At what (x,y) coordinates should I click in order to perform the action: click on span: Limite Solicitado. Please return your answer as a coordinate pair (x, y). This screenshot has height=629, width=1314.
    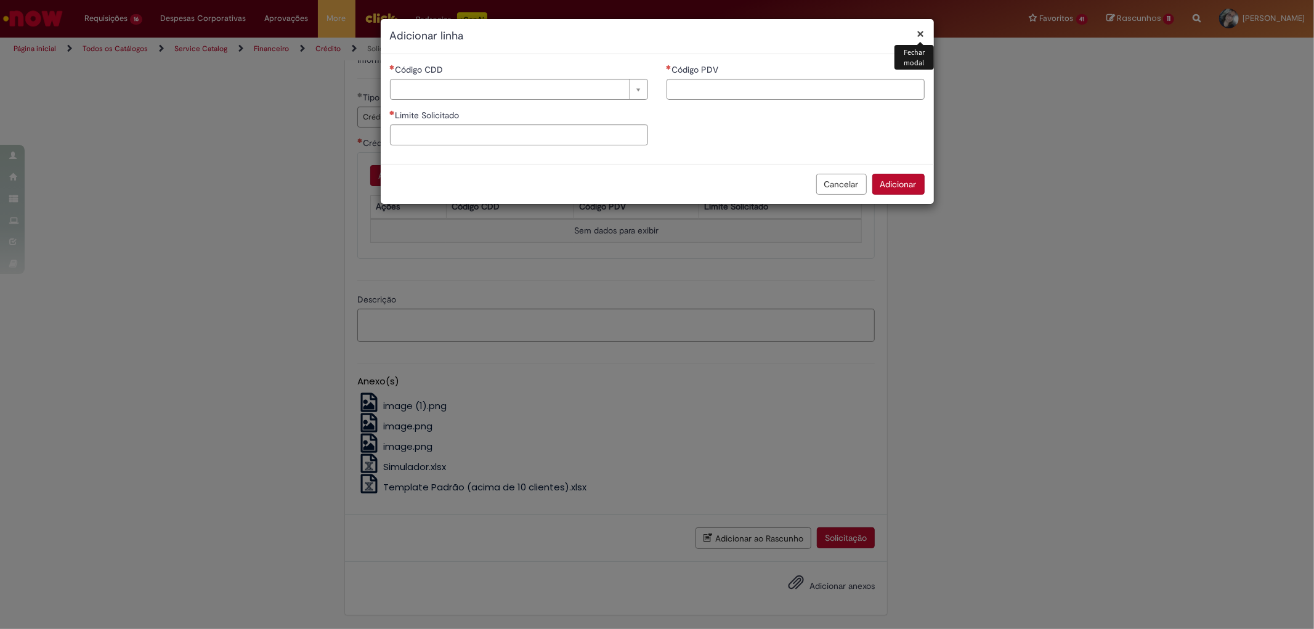
    Looking at the image, I should click on (429, 115).